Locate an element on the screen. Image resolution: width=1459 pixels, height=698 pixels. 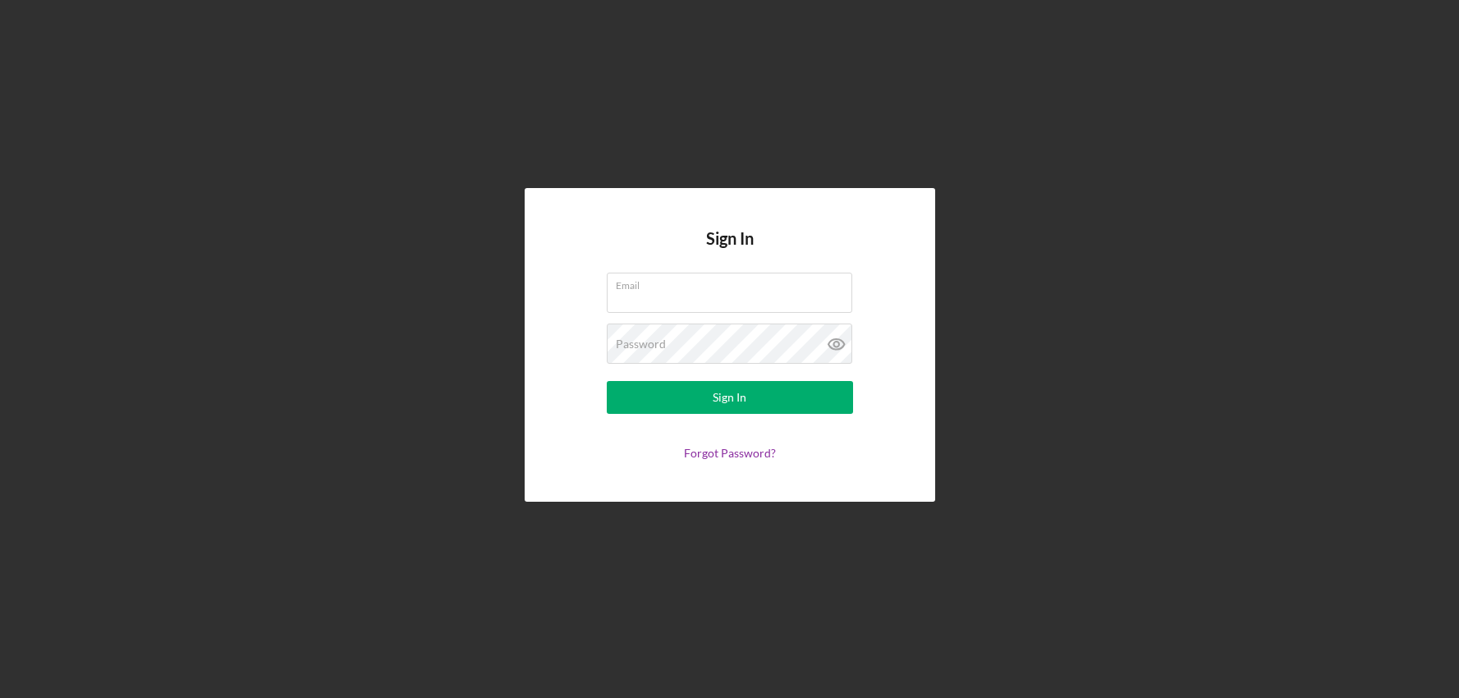
label: Email is located at coordinates (734, 282).